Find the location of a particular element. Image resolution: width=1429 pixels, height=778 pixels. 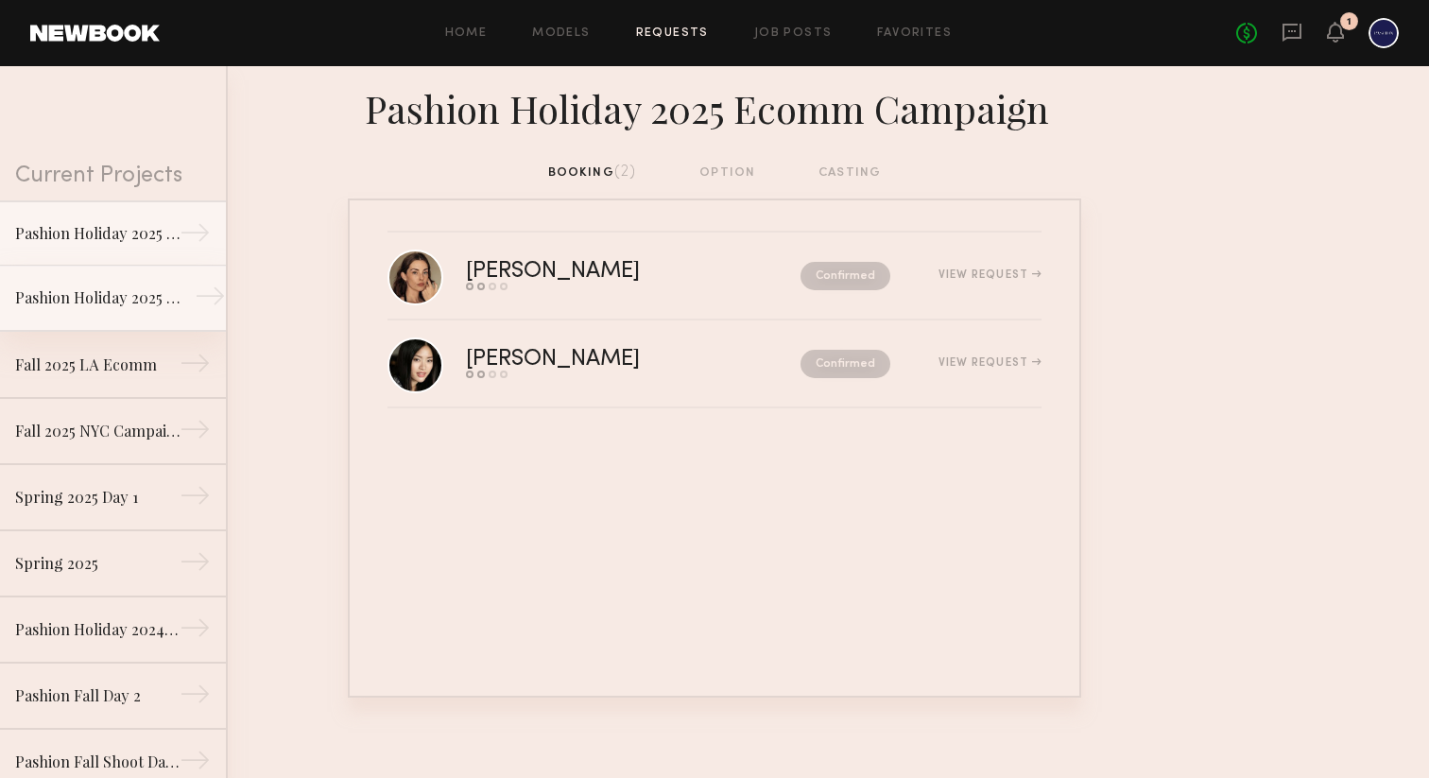

a: Job Posts is located at coordinates (793, 33).